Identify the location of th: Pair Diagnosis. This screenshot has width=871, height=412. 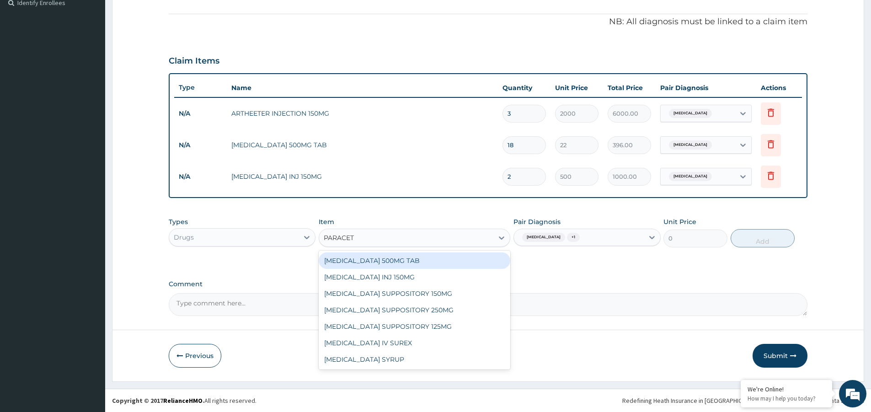
(706, 88).